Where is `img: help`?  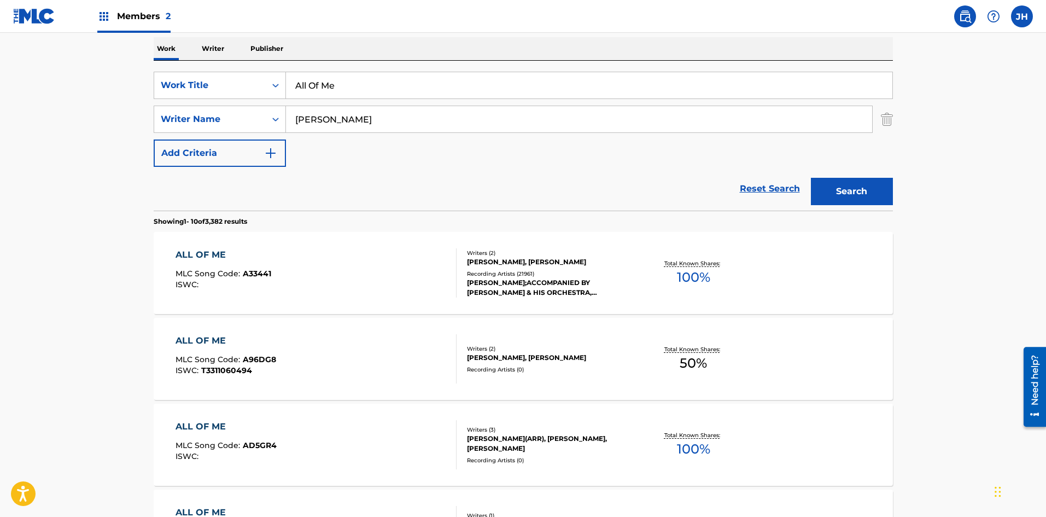 img: help is located at coordinates (993, 16).